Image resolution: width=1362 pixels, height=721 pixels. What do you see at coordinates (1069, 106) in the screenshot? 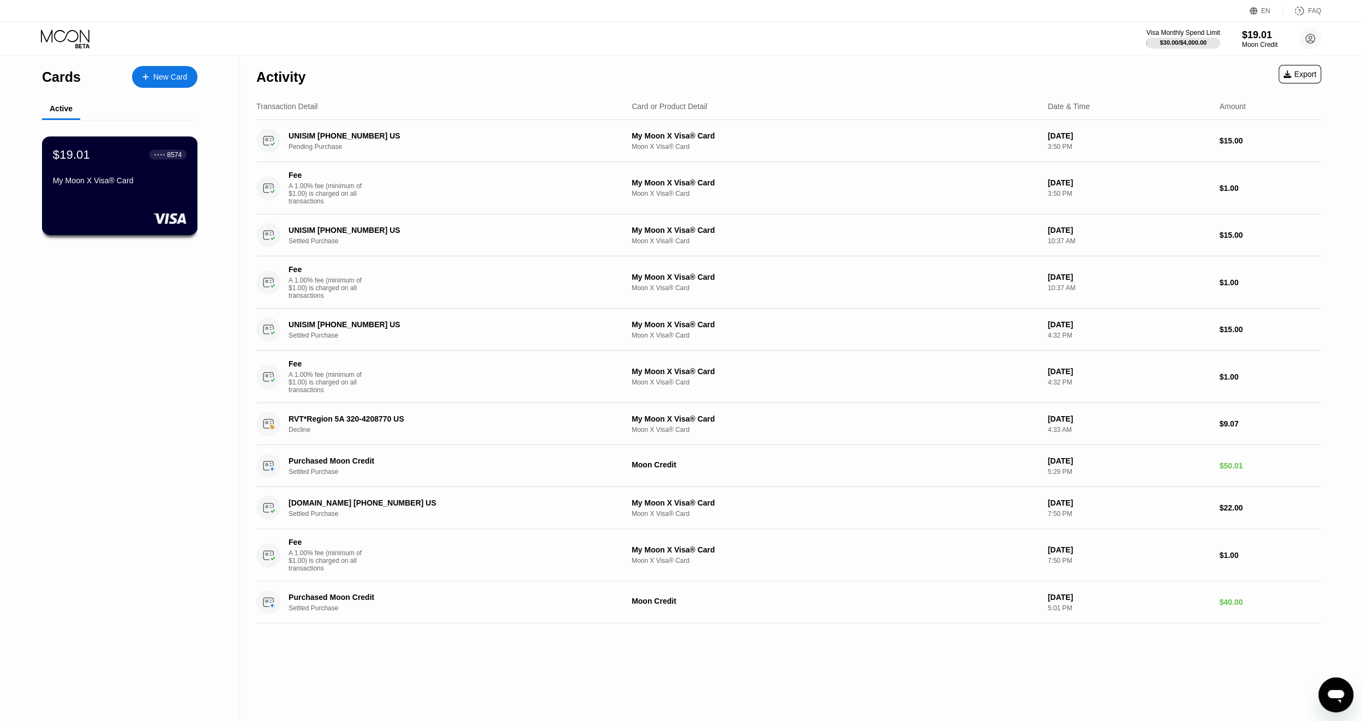
I see `div: Date & Time` at bounding box center [1069, 106].